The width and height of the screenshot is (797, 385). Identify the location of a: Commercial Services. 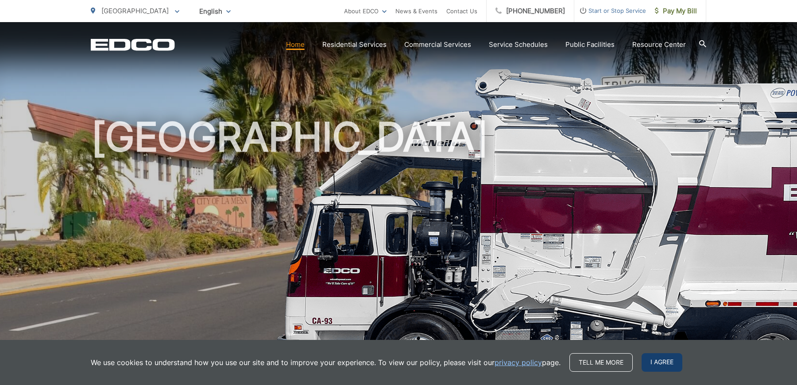
(437, 45).